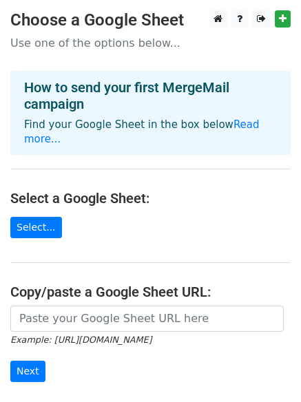 The width and height of the screenshot is (301, 402). Describe the element at coordinates (150, 132) in the screenshot. I see `p: Find your Google Sheet in the box below` at that location.